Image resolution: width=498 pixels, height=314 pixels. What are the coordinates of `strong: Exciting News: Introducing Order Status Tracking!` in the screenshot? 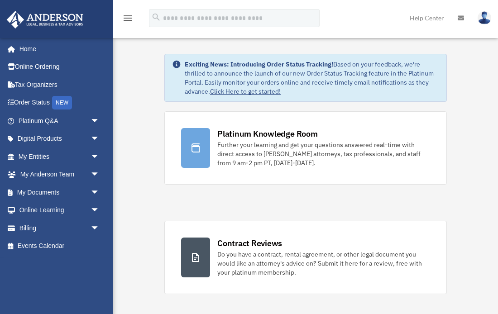 It's located at (259, 64).